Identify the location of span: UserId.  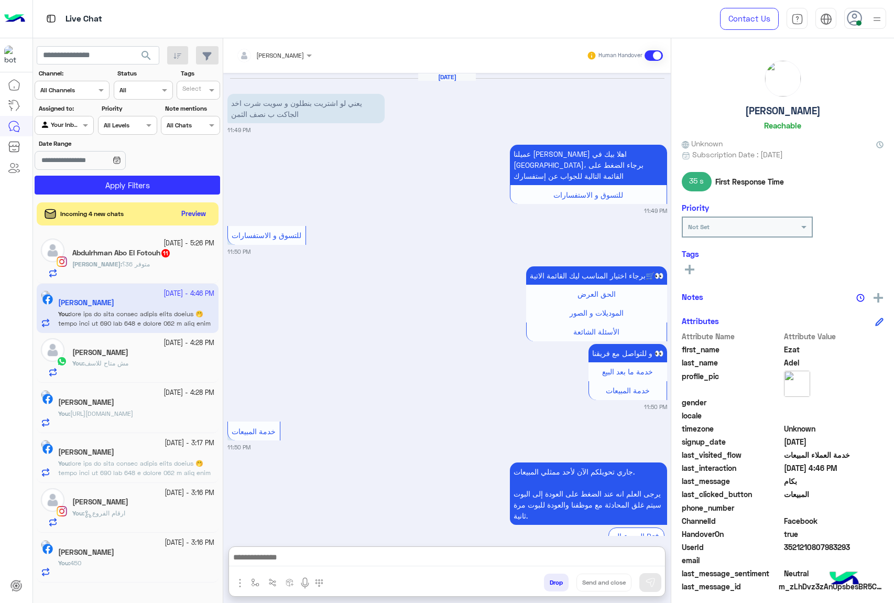
(732, 547).